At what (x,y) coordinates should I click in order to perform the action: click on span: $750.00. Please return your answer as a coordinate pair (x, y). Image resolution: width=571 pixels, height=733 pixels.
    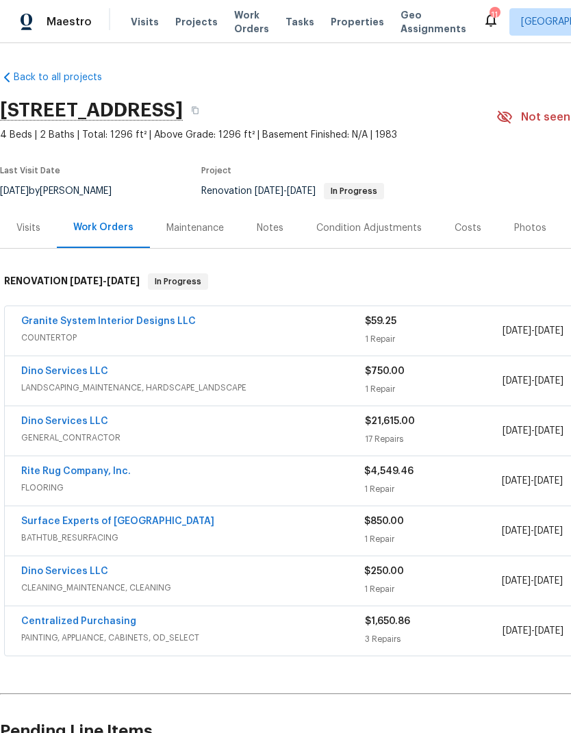
    Looking at the image, I should click on (385, 371).